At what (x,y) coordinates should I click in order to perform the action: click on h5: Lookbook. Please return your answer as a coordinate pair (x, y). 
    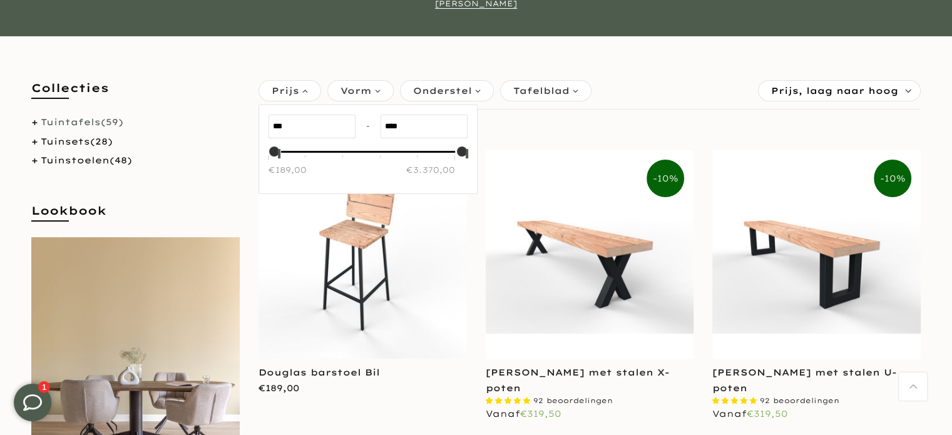
    Looking at the image, I should click on (135, 217).